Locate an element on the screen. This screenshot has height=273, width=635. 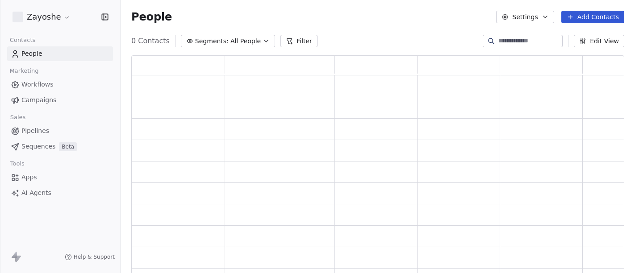
span: Sales is located at coordinates (18, 118).